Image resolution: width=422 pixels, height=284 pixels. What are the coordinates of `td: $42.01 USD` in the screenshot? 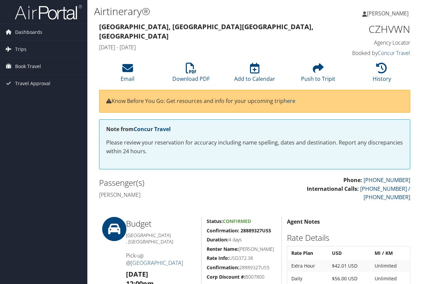 It's located at (349, 266).